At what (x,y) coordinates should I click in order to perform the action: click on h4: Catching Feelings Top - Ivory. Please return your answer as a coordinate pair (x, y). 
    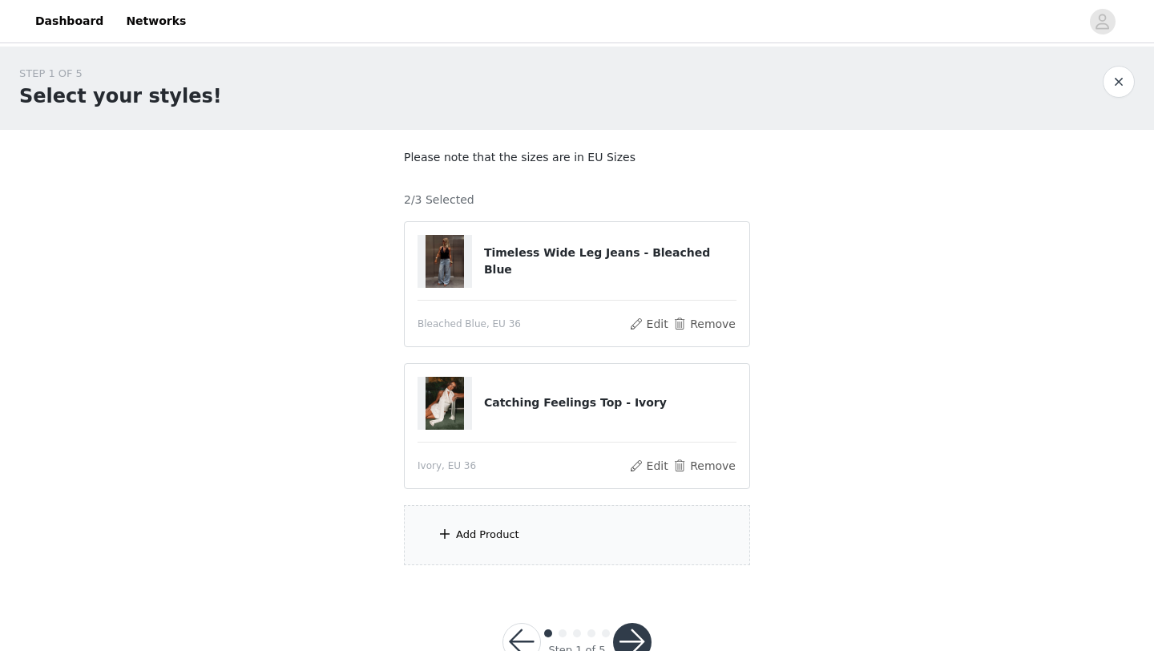
    Looking at the image, I should click on (610, 402).